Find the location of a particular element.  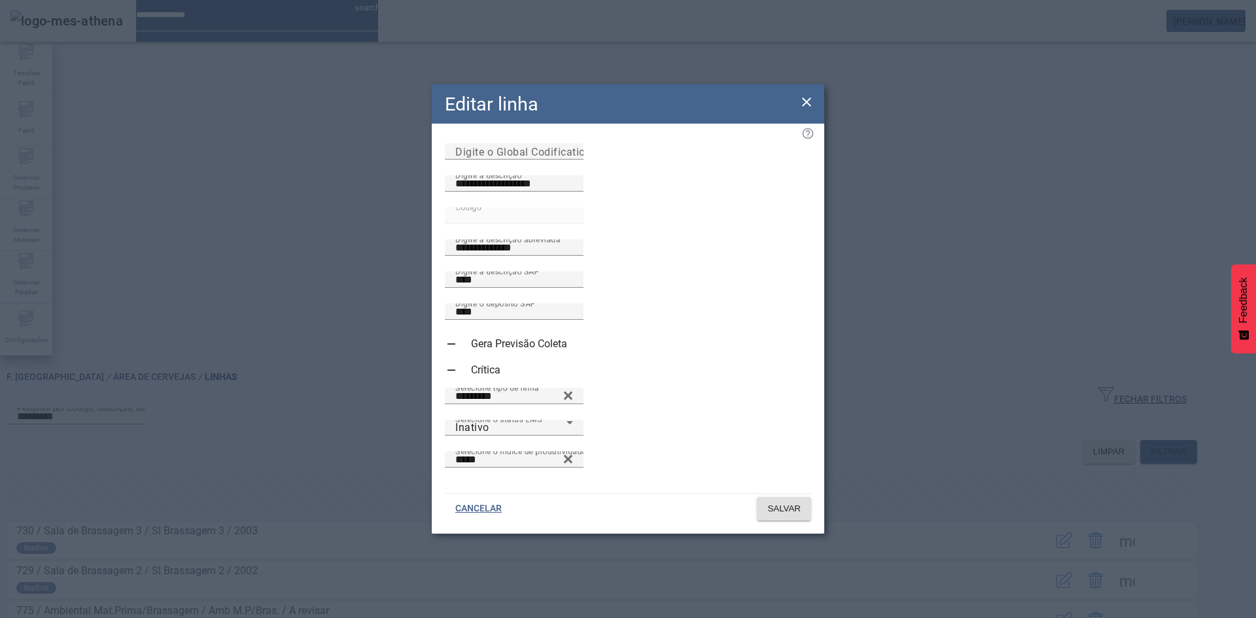

mat-label: Selecione tipo de linha is located at coordinates (497, 387).